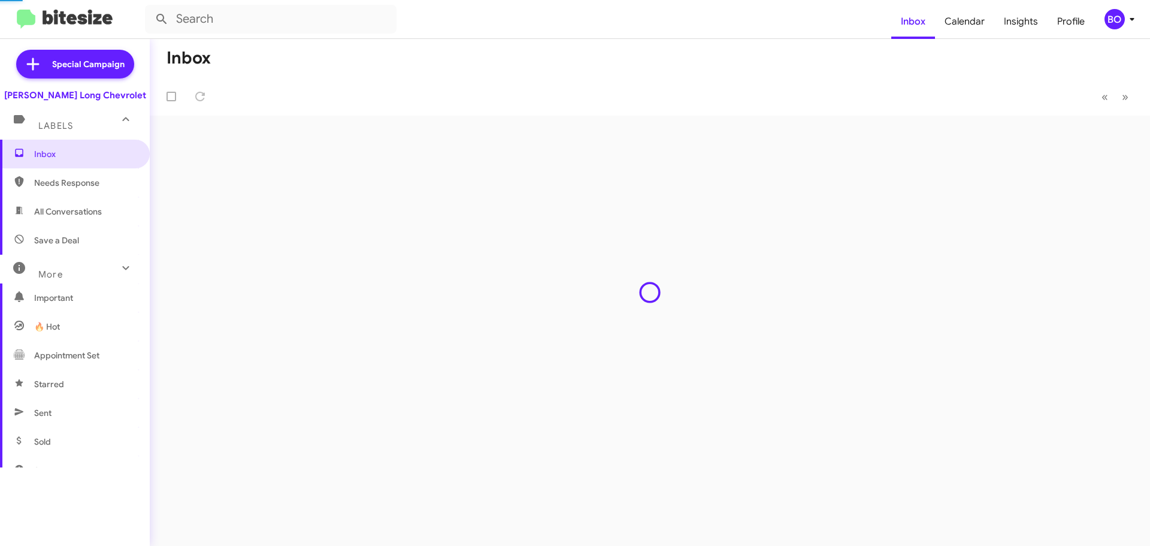 Image resolution: width=1150 pixels, height=546 pixels. What do you see at coordinates (1071, 22) in the screenshot?
I see `a: Profile` at bounding box center [1071, 22].